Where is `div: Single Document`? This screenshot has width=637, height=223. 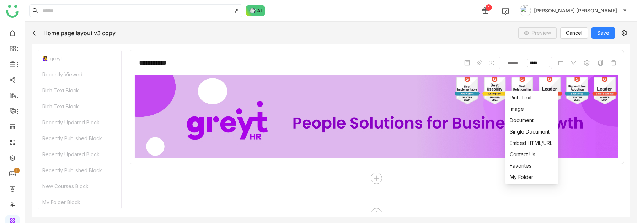 div: Single Document is located at coordinates (532, 132).